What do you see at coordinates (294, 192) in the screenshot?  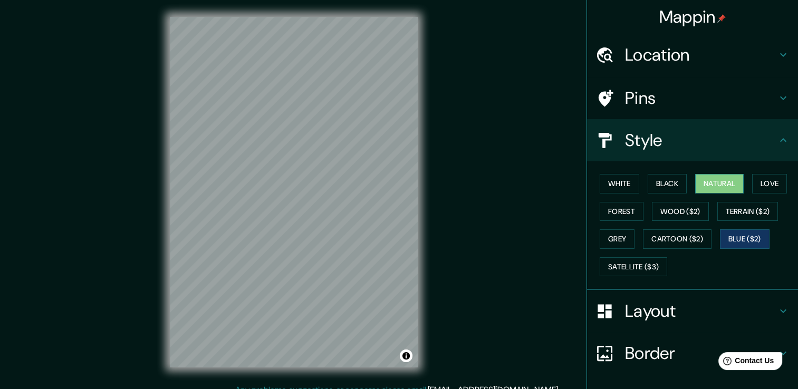 I see `canvas: Map` at bounding box center [294, 192].